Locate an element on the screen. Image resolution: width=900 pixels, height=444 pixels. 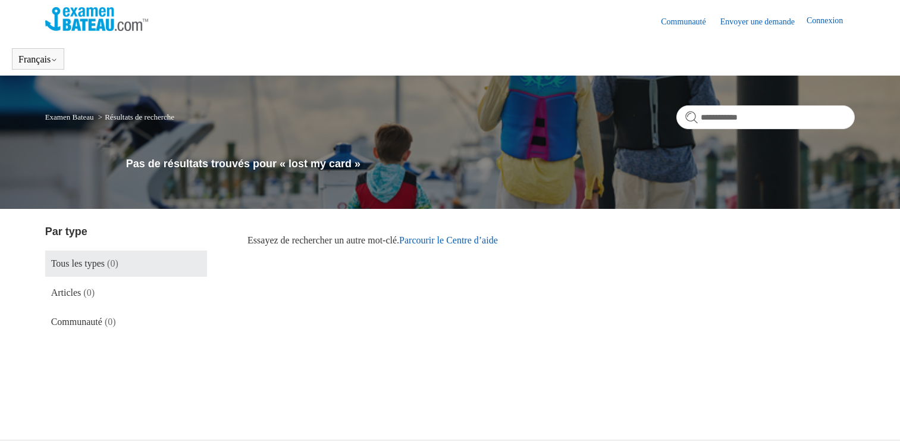
h1: Pas de résultats trouvés pour « lost my card » is located at coordinates (491, 164).